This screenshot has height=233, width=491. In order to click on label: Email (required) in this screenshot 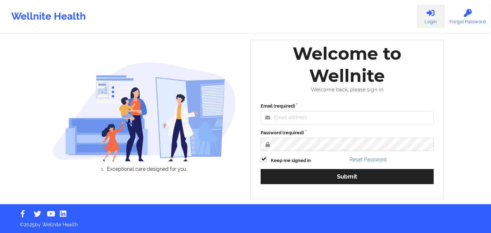, I will do `click(347, 106)`.